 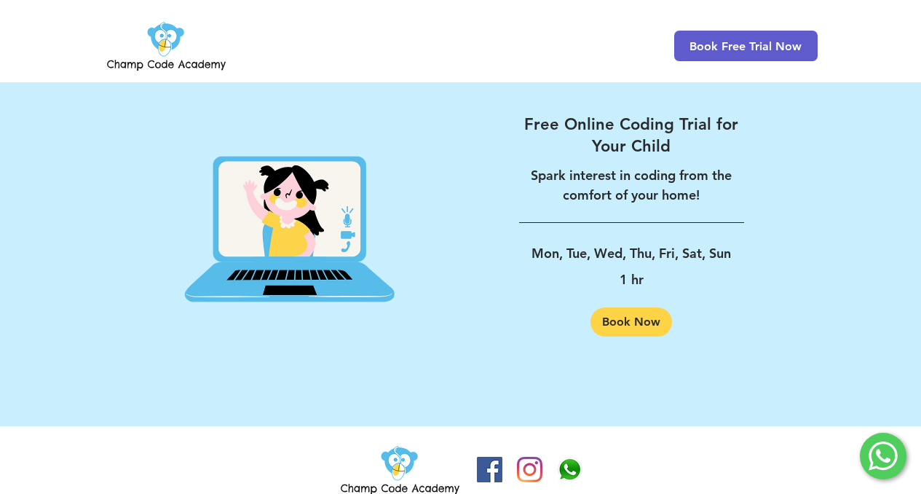 What do you see at coordinates (631, 322) in the screenshot?
I see `span: Book Now` at bounding box center [631, 322].